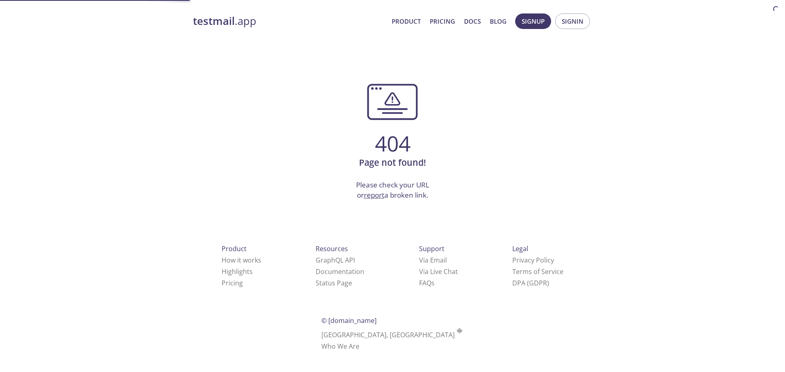 This screenshot has height=372, width=785. What do you see at coordinates (237, 272) in the screenshot?
I see `a: Highlights` at bounding box center [237, 272].